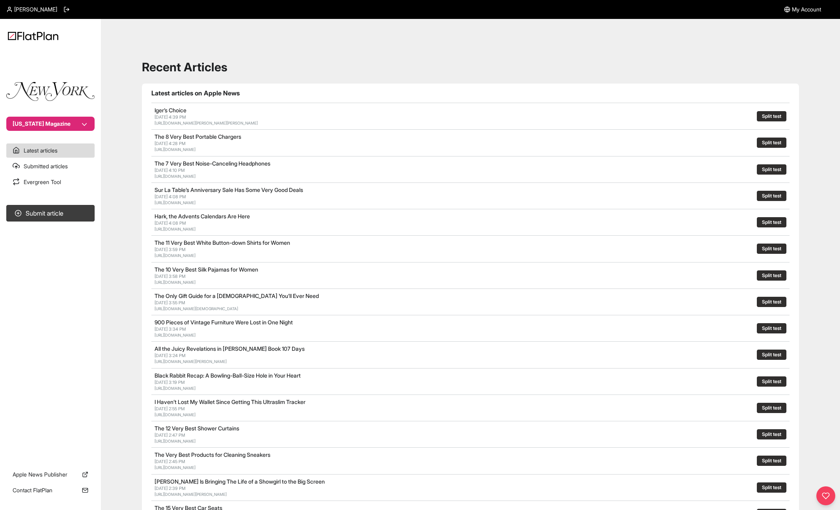 The width and height of the screenshot is (840, 510). What do you see at coordinates (229, 190) in the screenshot?
I see `a: Sur La Table’s Anniversary Sale Has Some Very Good Deals` at bounding box center [229, 190].